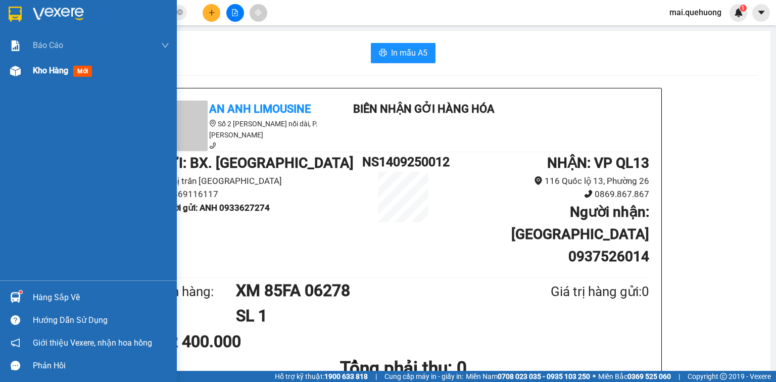  I want to click on span: down, so click(165, 45).